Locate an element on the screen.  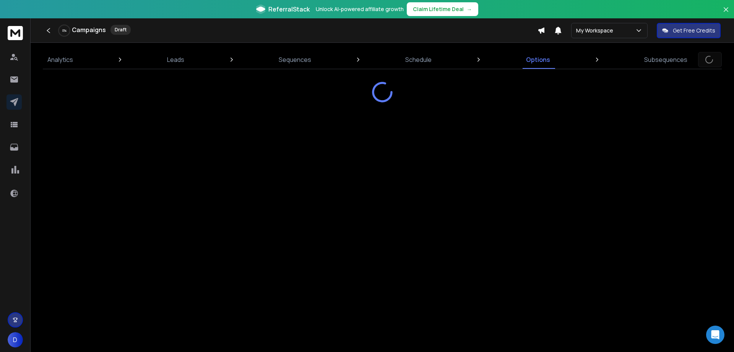
a: Schedule is located at coordinates (418, 60).